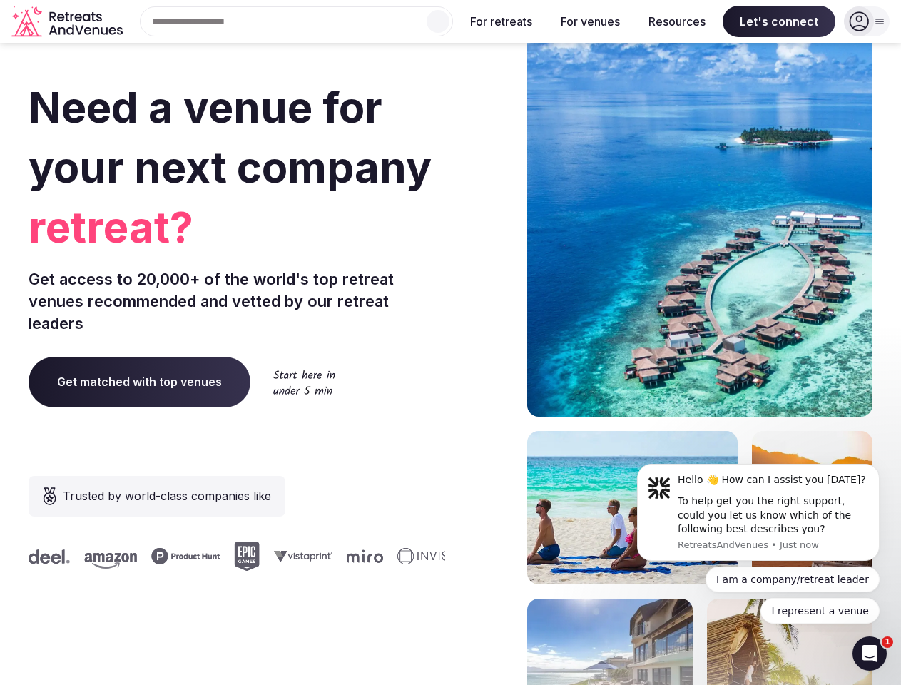 The height and width of the screenshot is (685, 901). I want to click on a: Get matched with top venues, so click(139, 382).